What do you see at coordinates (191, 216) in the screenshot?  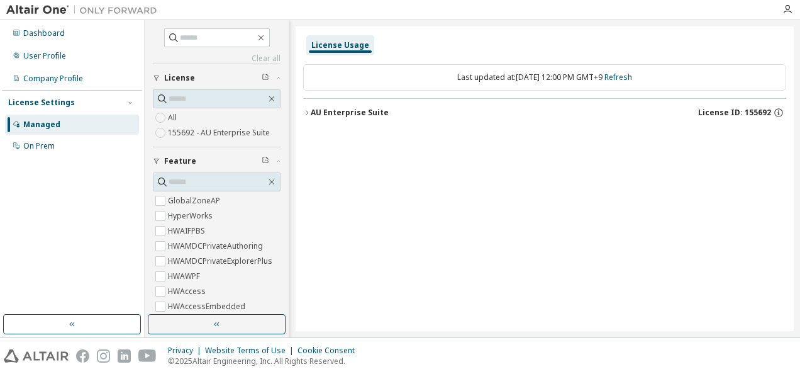 I see `label: HyperWorks` at bounding box center [191, 216].